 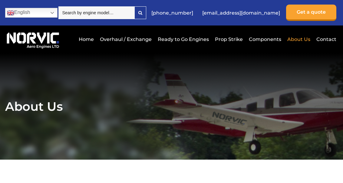 What do you see at coordinates (33, 39) in the screenshot?
I see `img: Norvic Aero Engines logo` at bounding box center [33, 39].